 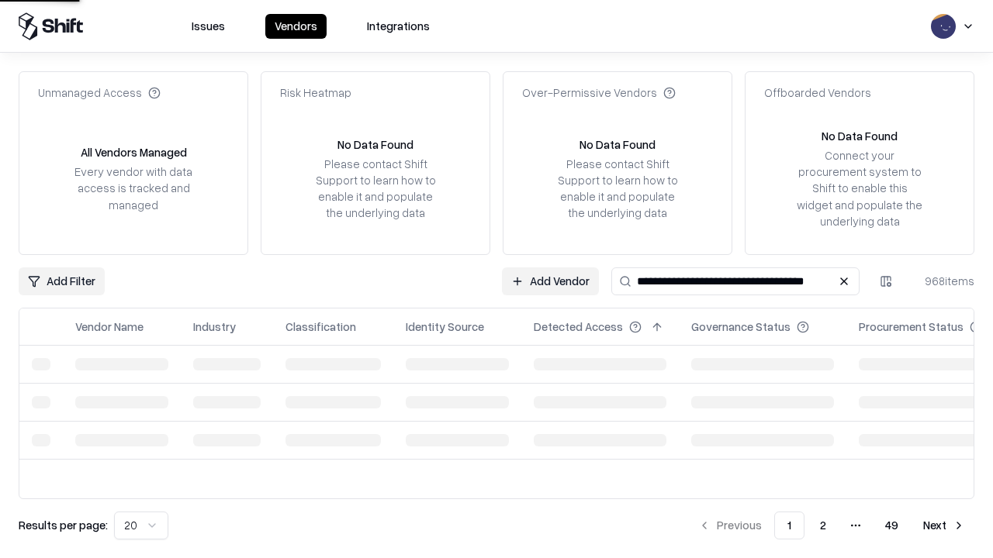 I want to click on div: Vendor Name, so click(x=109, y=327).